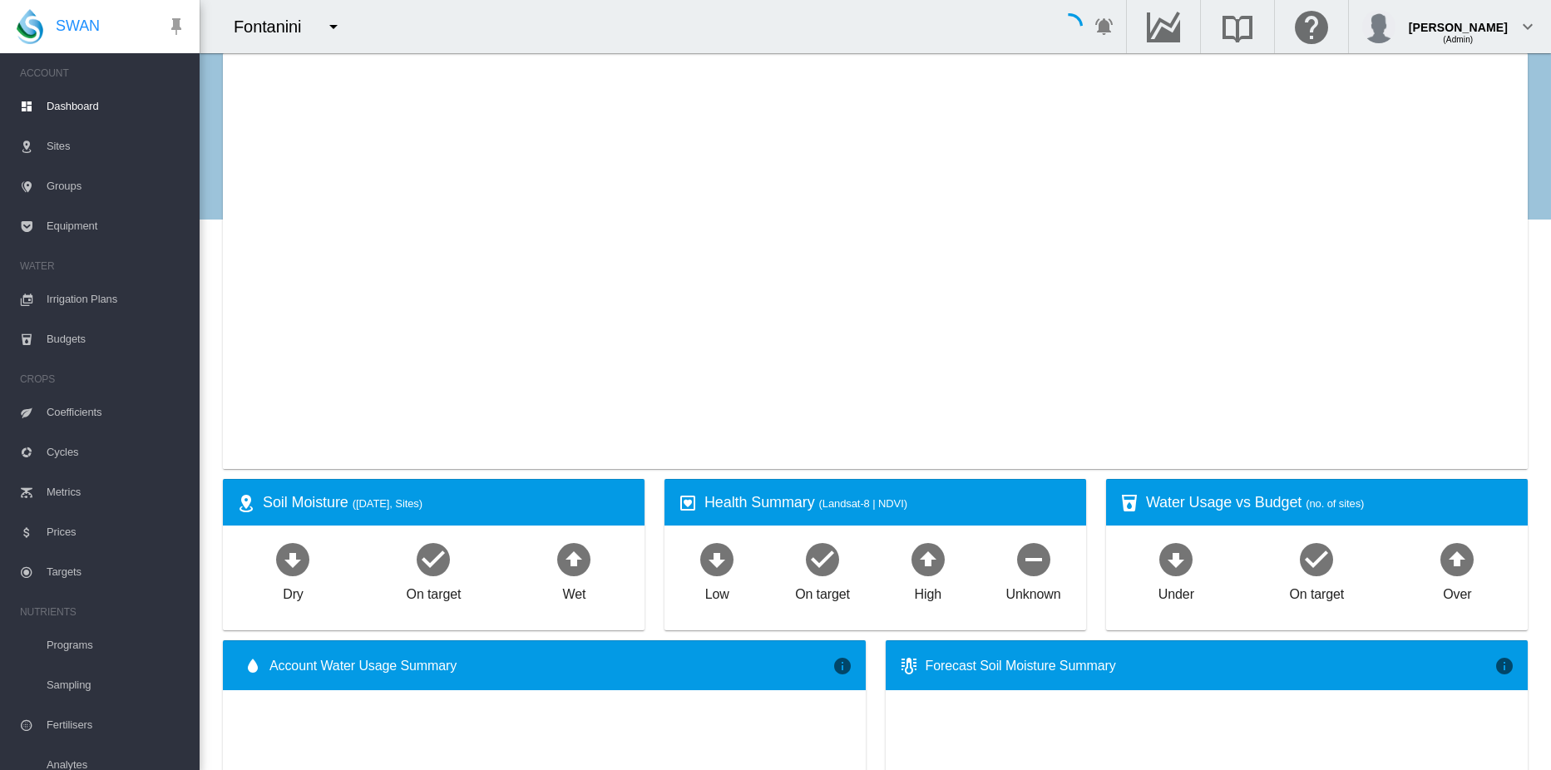 This screenshot has width=1551, height=770. Describe the element at coordinates (116, 572) in the screenshot. I see `span: Targets` at that location.